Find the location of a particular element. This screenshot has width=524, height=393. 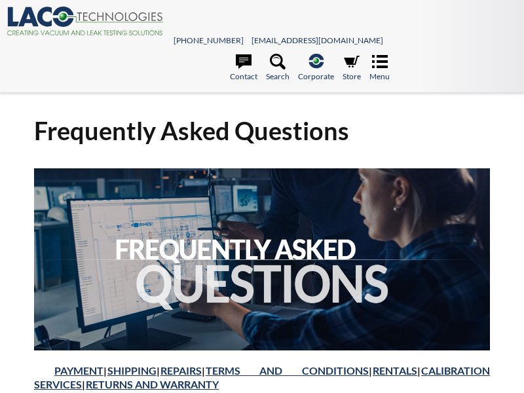

a: TERMS AND CONDITIONS is located at coordinates (287, 370).